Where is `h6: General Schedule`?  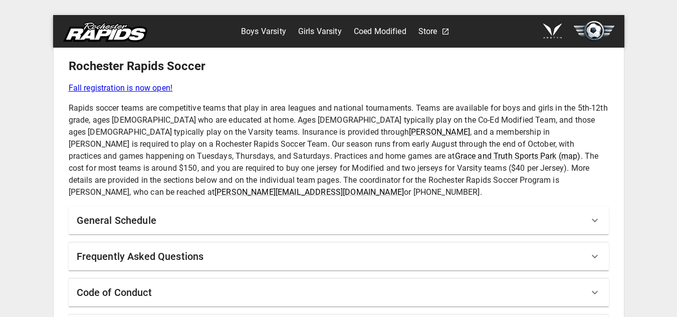 h6: General Schedule is located at coordinates (116, 220).